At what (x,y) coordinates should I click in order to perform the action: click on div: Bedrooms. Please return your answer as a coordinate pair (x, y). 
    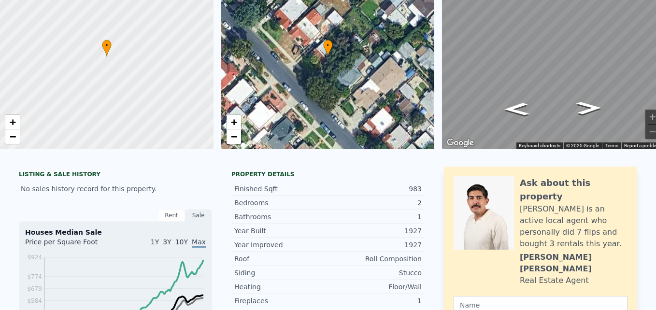
    Looking at the image, I should click on (281, 203).